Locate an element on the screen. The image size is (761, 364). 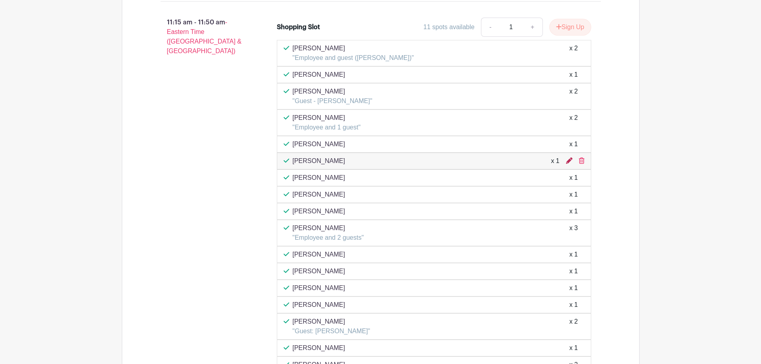
button: Sign Up is located at coordinates (570, 27).